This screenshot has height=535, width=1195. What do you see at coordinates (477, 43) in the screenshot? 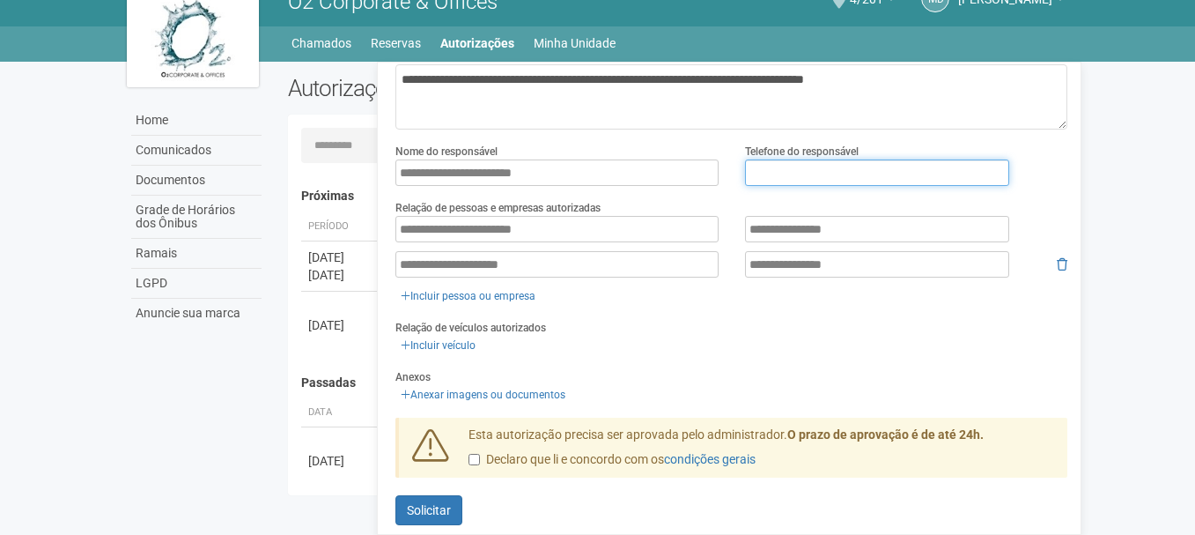
I see `a: Autorizações` at bounding box center [477, 43].